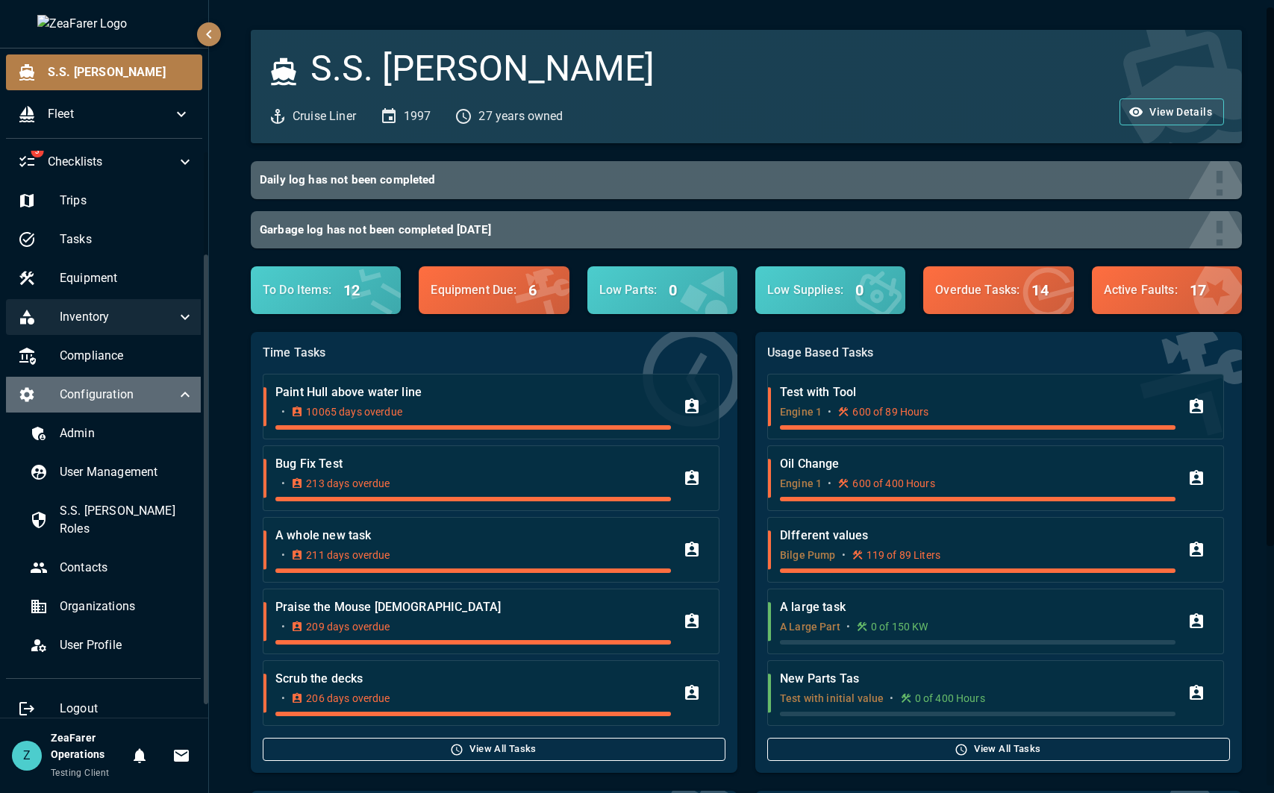 This screenshot has width=1274, height=793. What do you see at coordinates (903, 555) in the screenshot?
I see `p: 119 of 89 Liters` at bounding box center [903, 555].